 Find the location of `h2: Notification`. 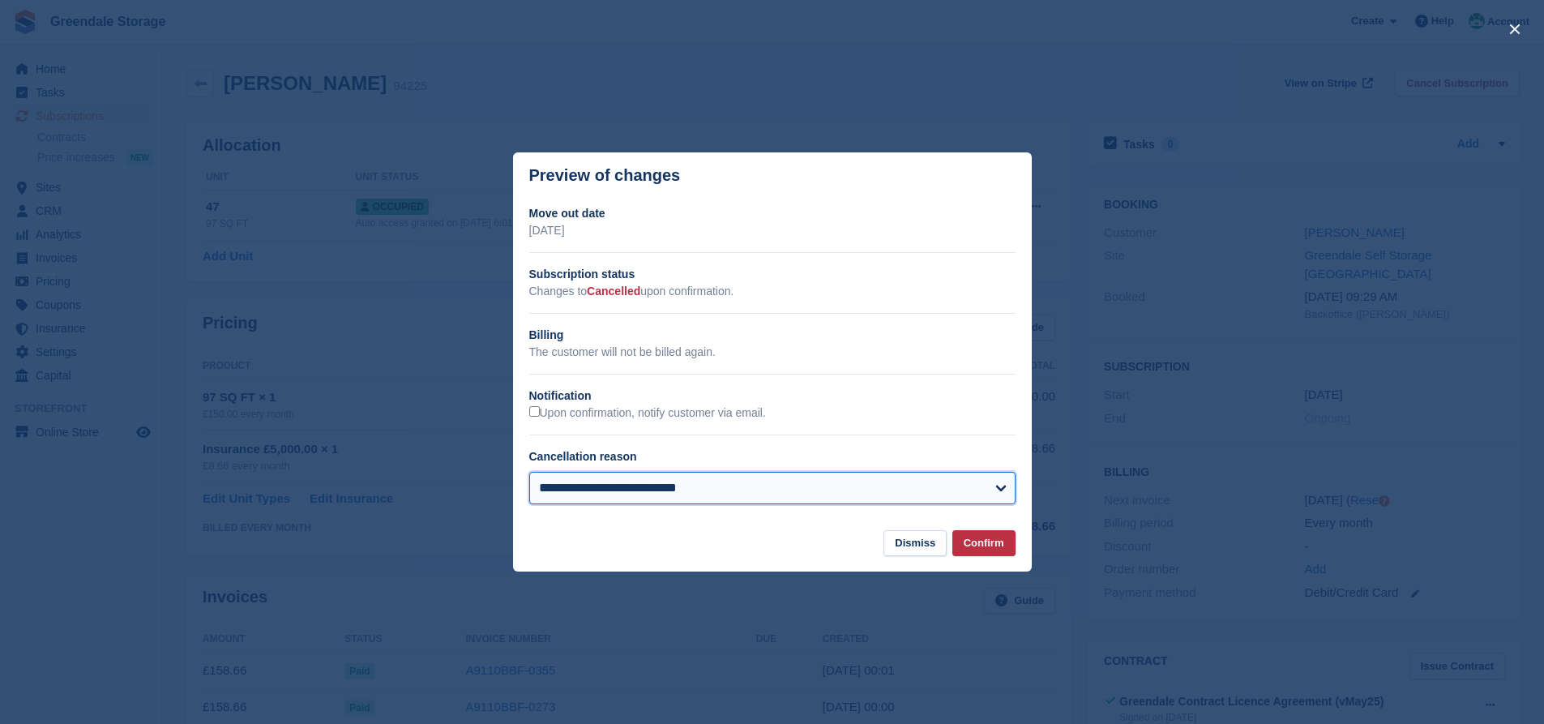

h2: Notification is located at coordinates (772, 396).